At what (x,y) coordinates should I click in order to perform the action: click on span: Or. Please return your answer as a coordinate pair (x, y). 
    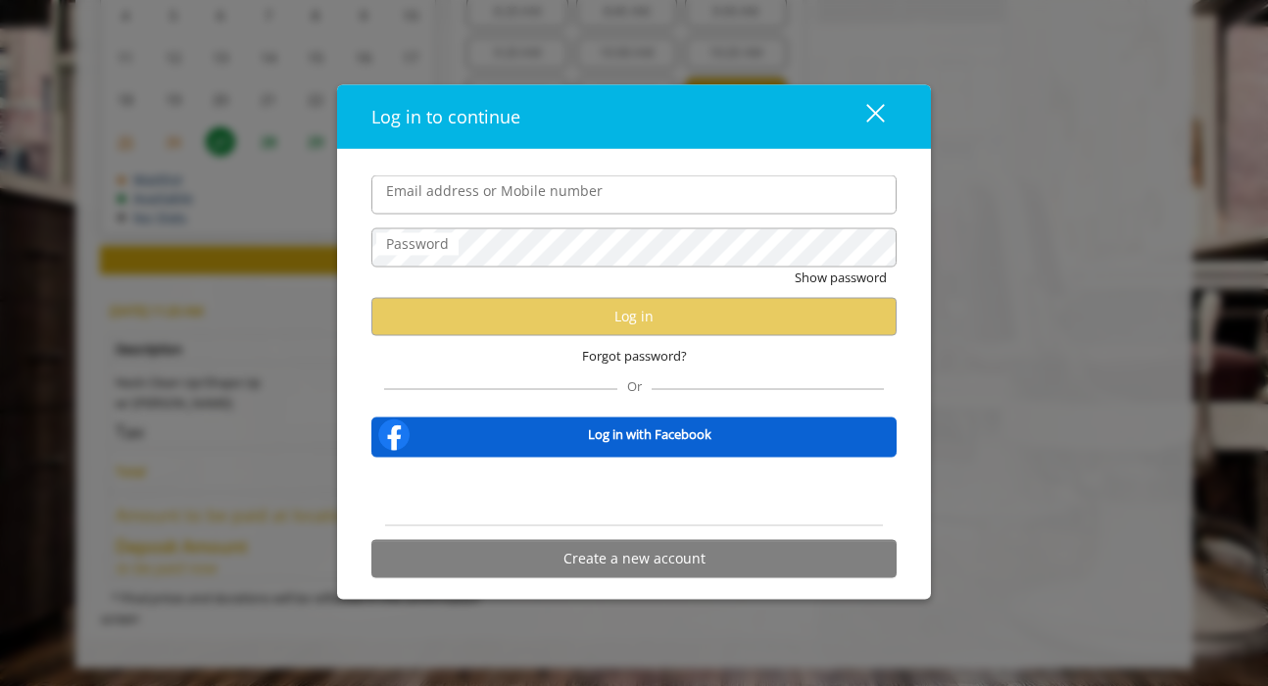
    Looking at the image, I should click on (634, 385).